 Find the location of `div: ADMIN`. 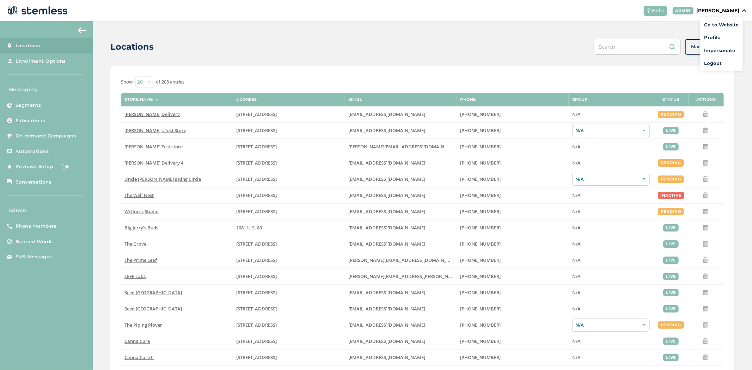

div: ADMIN is located at coordinates (683, 11).